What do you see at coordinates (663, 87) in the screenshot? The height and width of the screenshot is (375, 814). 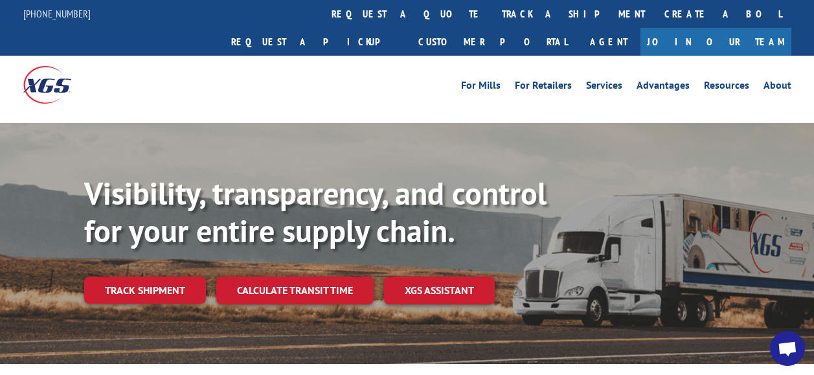 I see `a: Advantages` at bounding box center [663, 87].